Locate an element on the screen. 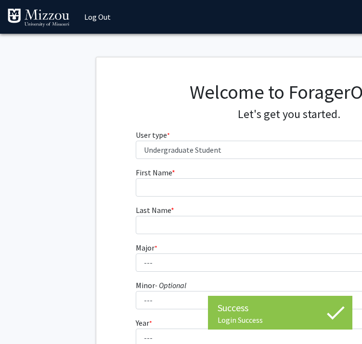 Image resolution: width=362 pixels, height=344 pixels. img: University of Missouri Logo is located at coordinates (39, 18).